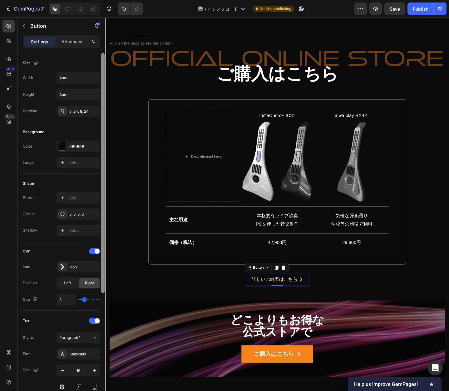  Describe the element at coordinates (395, 384) in the screenshot. I see `button: Show survey - Help us improve GemPages!` at that location.